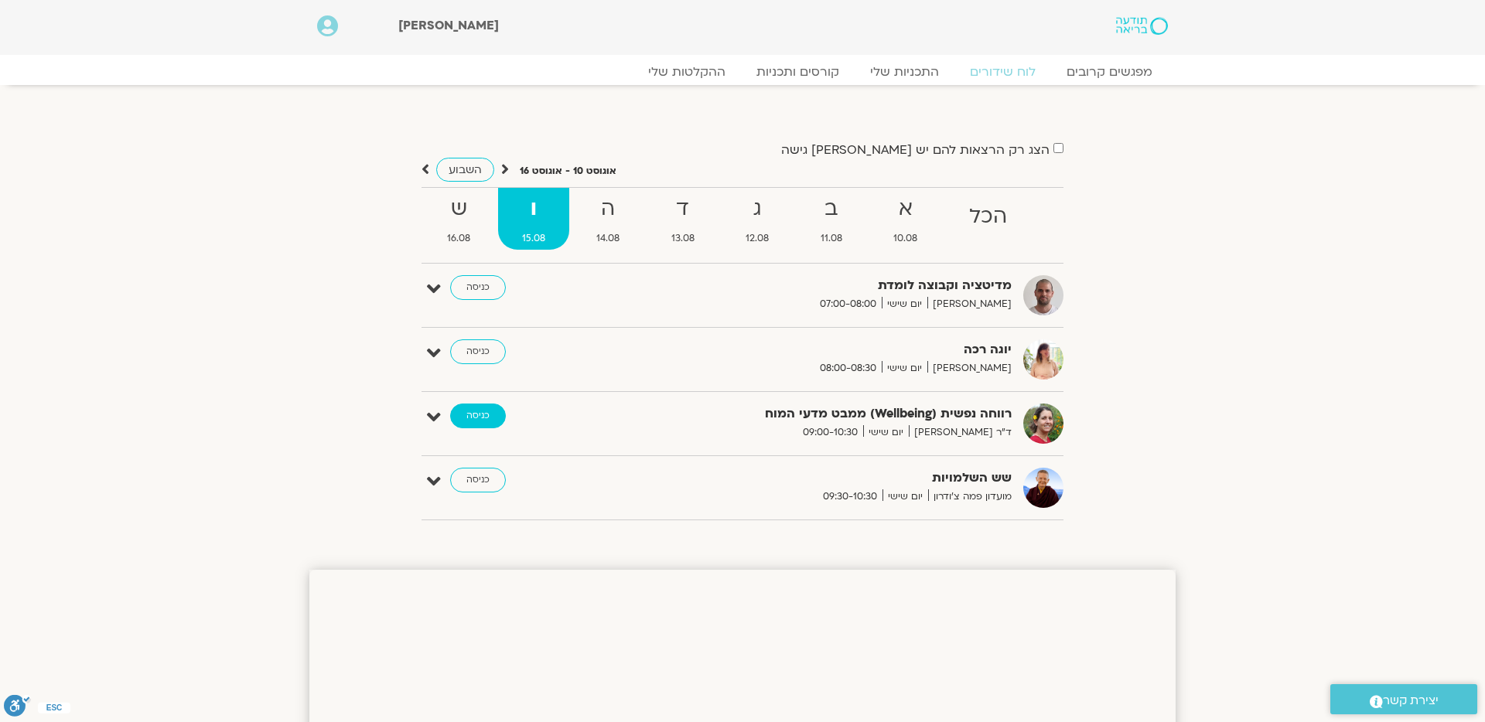 This screenshot has width=1485, height=722. I want to click on span: 15.08, so click(534, 238).